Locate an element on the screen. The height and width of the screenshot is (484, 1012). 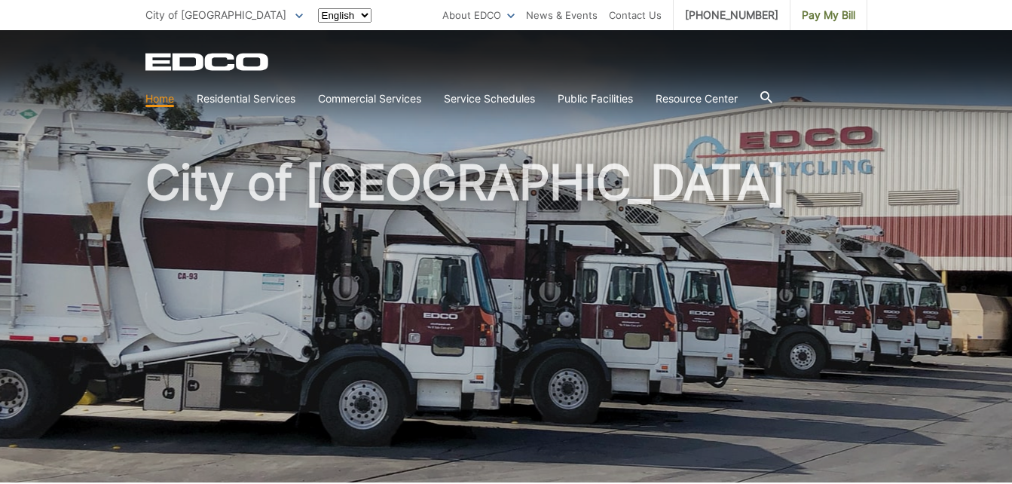
select: Select a language is located at coordinates (345, 15).